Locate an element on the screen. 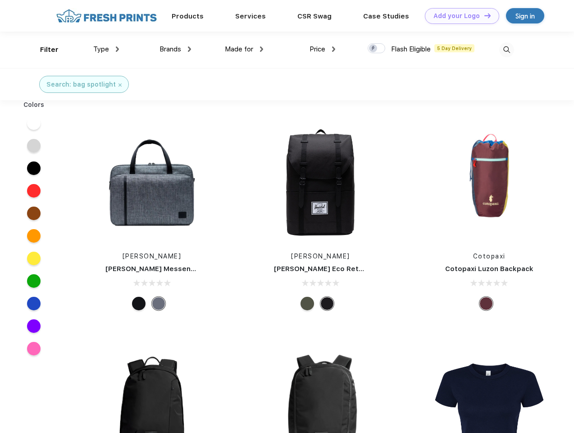 Image resolution: width=574 pixels, height=433 pixels. span: Flash Eligible is located at coordinates (411, 49).